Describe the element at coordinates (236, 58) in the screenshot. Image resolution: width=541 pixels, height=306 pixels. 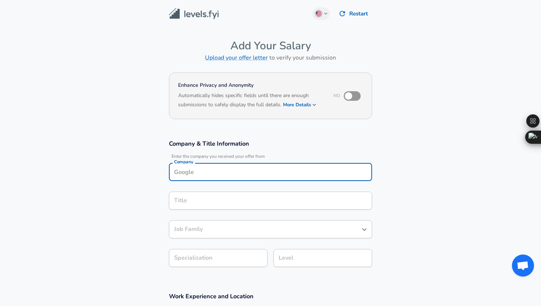
I see `a: Upload your offer letter` at that location.